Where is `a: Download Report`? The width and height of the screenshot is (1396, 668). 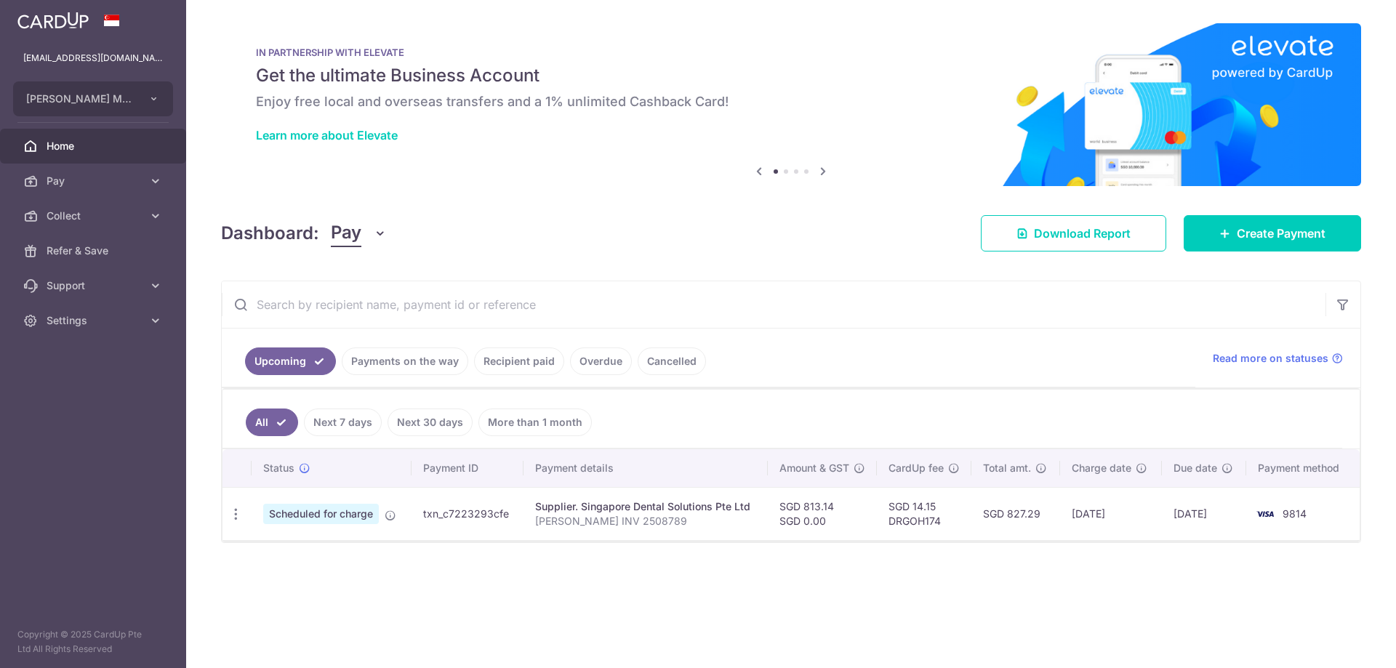 a: Download Report is located at coordinates (1073, 233).